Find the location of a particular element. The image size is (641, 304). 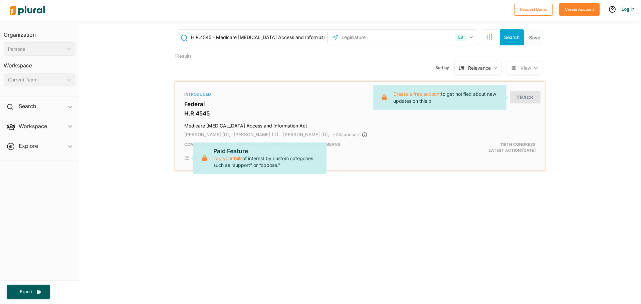

span: 119th Congress is located at coordinates (518, 144).